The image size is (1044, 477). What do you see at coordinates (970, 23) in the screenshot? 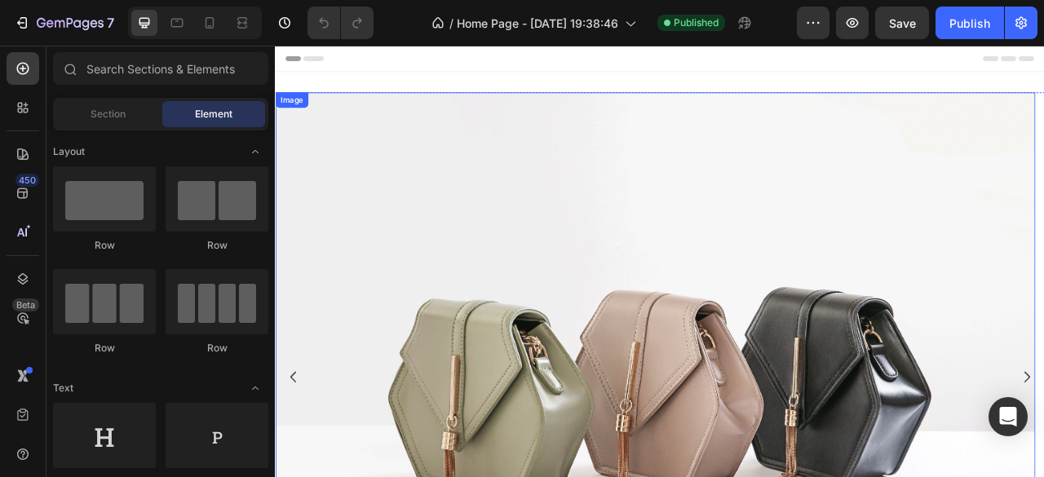
I see `button: Publish` at bounding box center [970, 23].